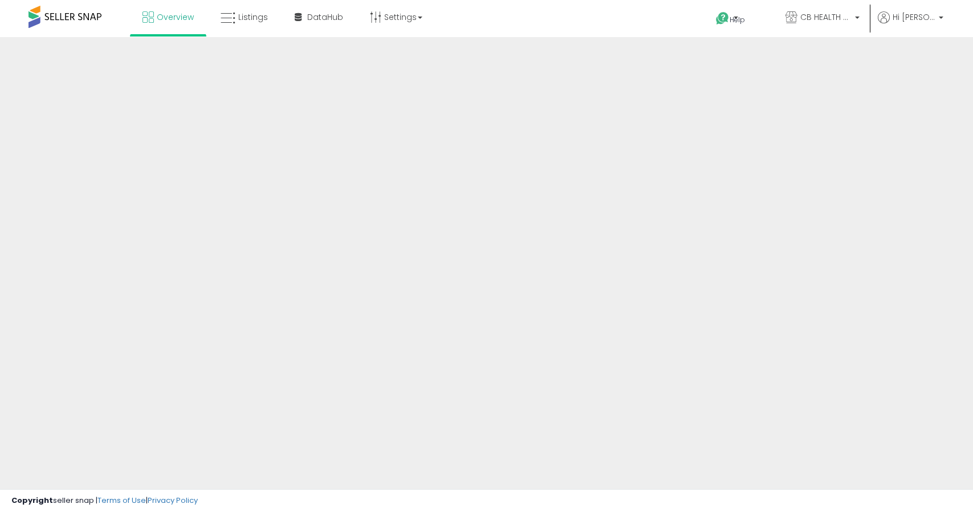 The width and height of the screenshot is (973, 512). I want to click on span: DataHub, so click(325, 17).